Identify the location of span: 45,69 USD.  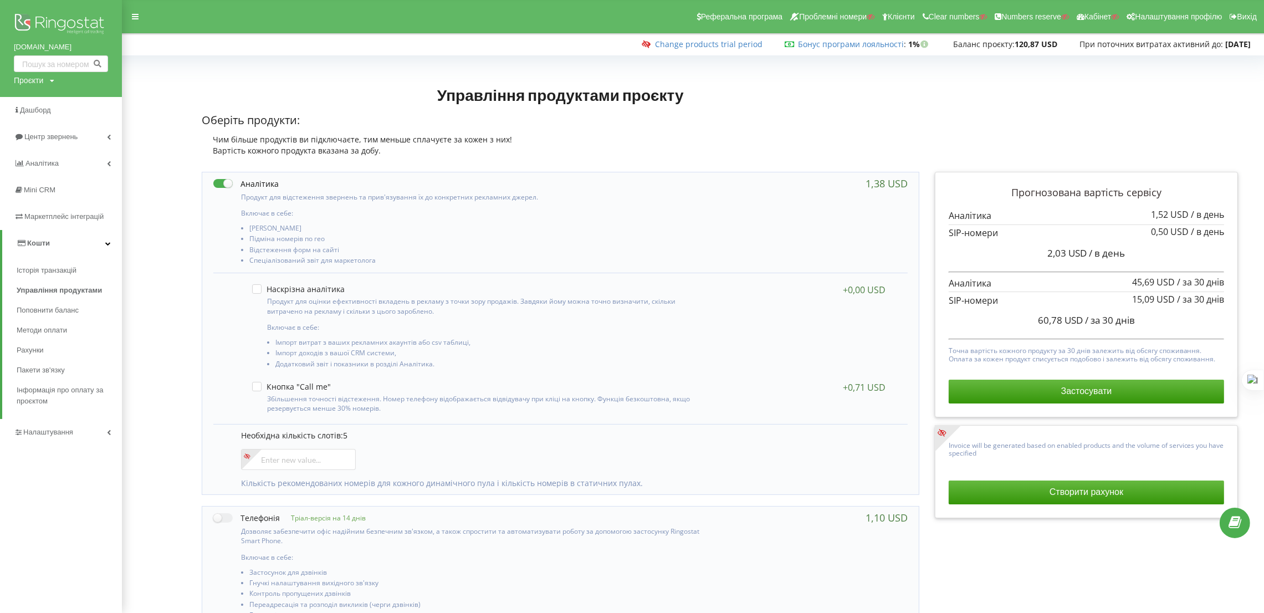
(1154, 282).